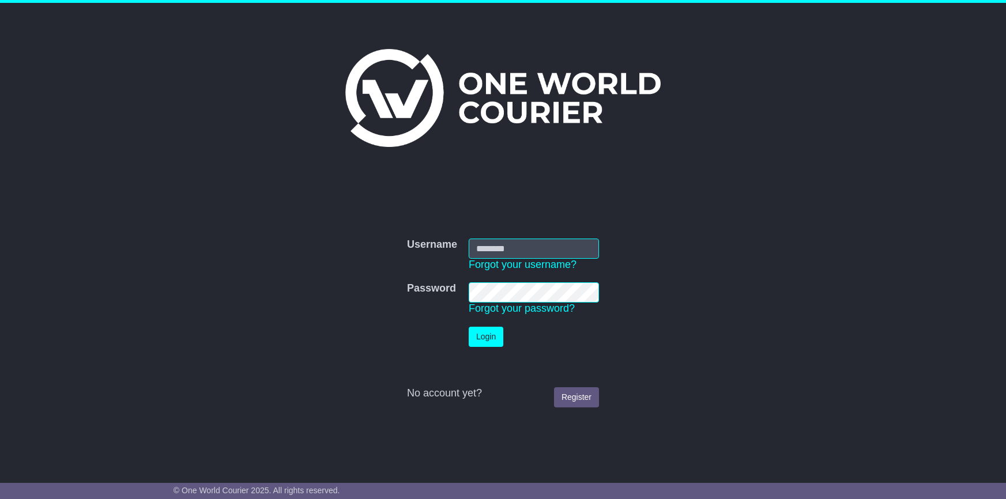 Image resolution: width=1006 pixels, height=499 pixels. What do you see at coordinates (522, 308) in the screenshot?
I see `a: Forgot your password?` at bounding box center [522, 308].